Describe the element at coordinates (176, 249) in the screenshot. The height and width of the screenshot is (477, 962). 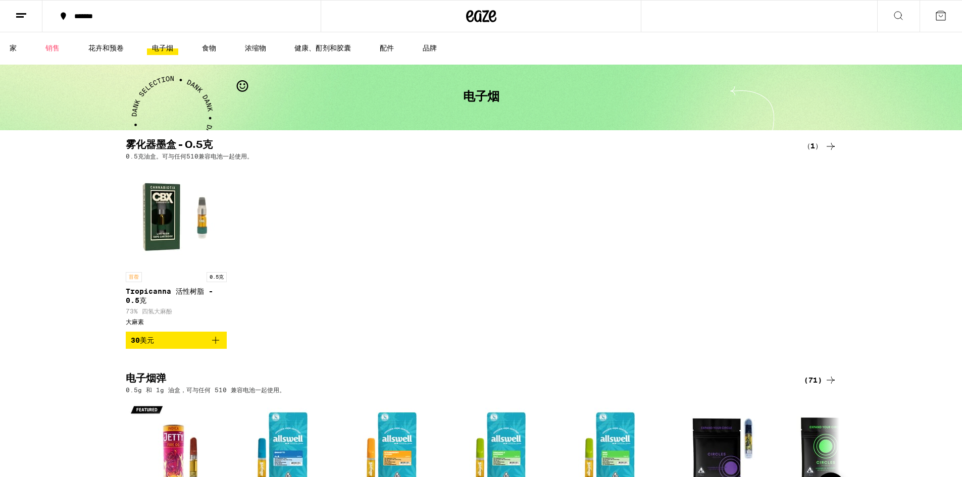
I see `a: 打开 Cannabiotix 的 Tropicanna Live Resin - 0.5g 页面` at that location.